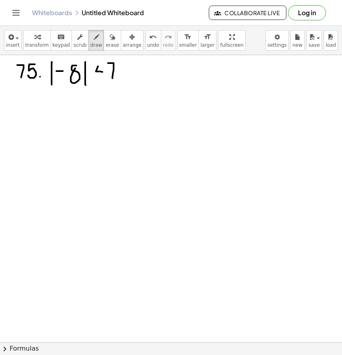 The height and width of the screenshot is (355, 342). I want to click on span: load, so click(331, 45).